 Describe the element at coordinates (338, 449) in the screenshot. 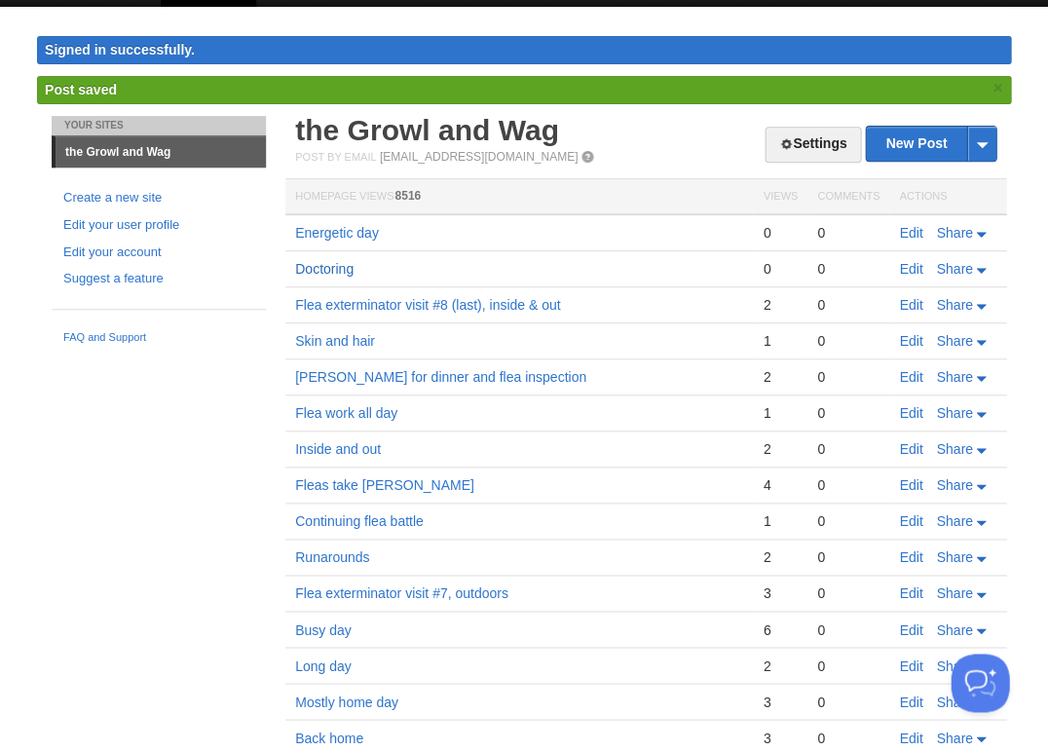

I see `a: Inside and out` at that location.